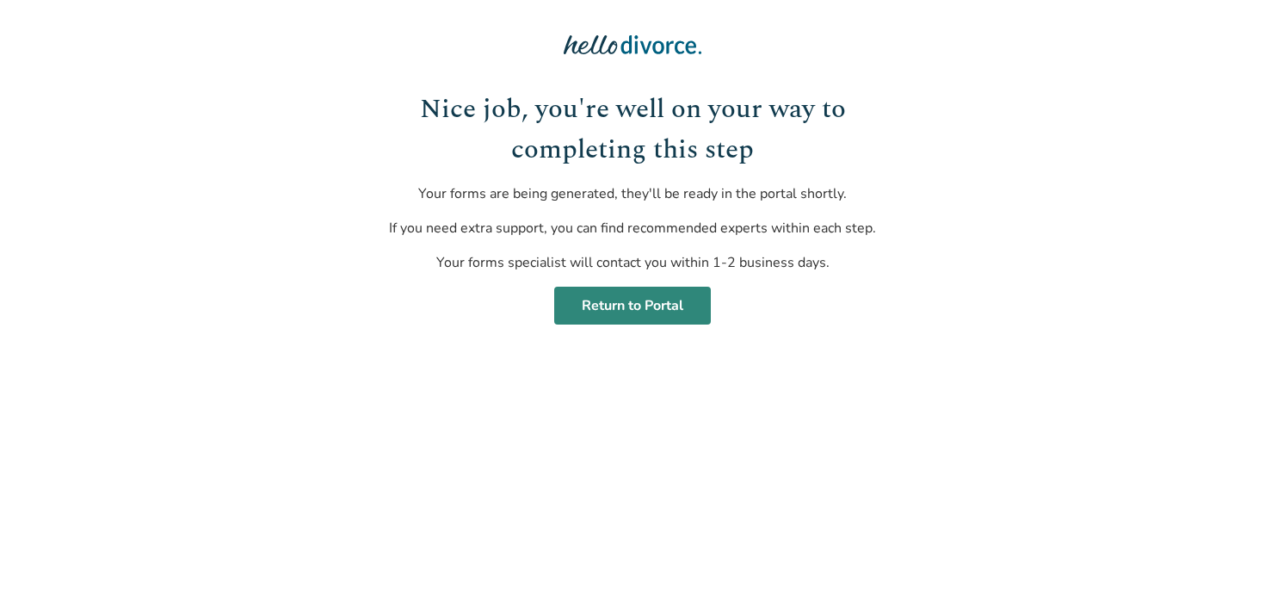  What do you see at coordinates (632, 228) in the screenshot?
I see `p: If you need extra support, you can find recommended experts within each step.` at bounding box center [632, 228].